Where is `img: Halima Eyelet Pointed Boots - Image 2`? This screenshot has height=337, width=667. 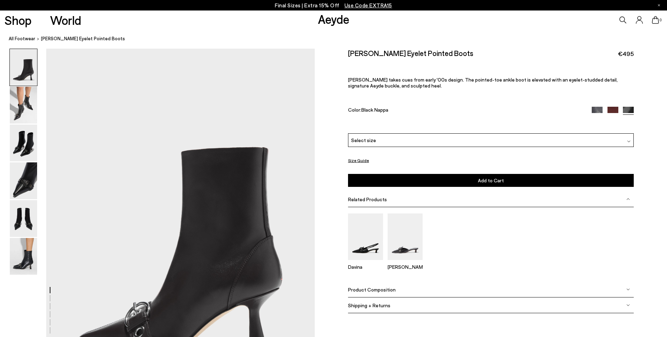
img: Halima Eyelet Pointed Boots - Image 2 is located at coordinates (23, 105).